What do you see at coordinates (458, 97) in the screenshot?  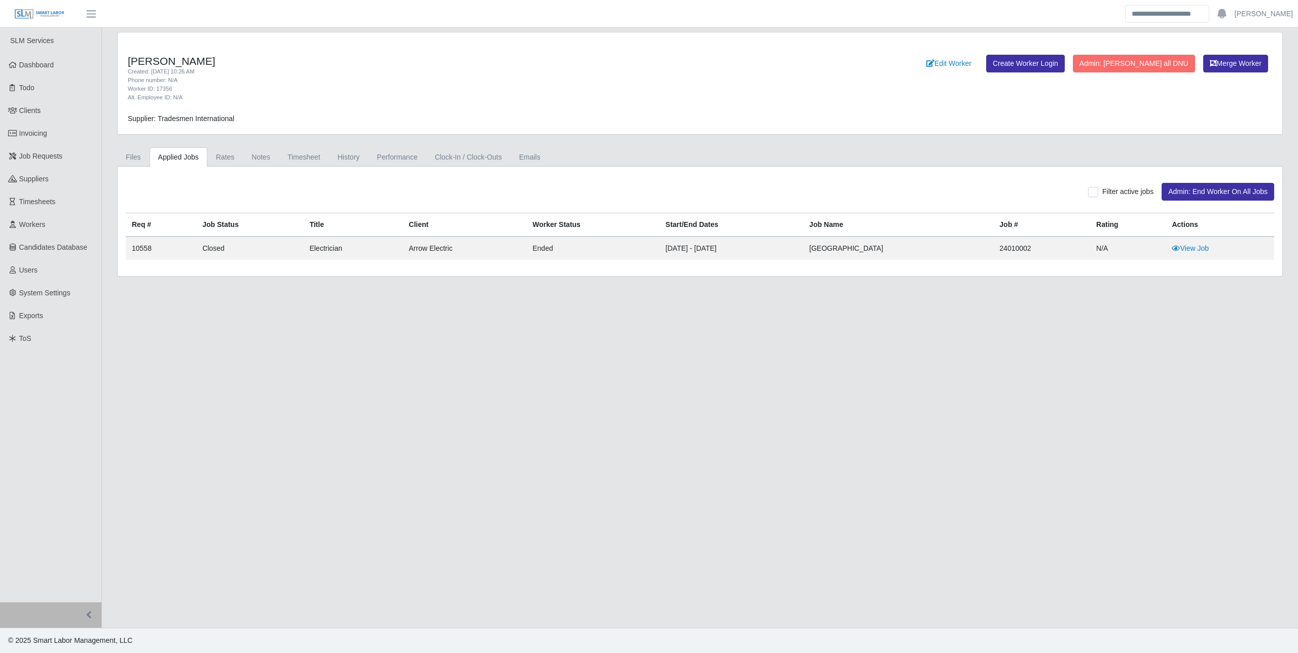 I see `div: Alt. Employee ID: N/A` at bounding box center [458, 97].